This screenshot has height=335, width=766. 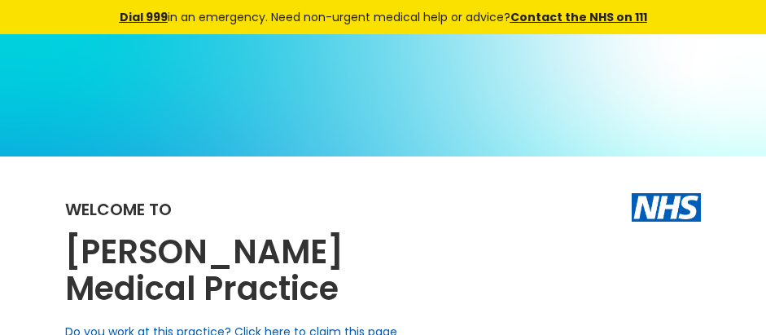 What do you see at coordinates (666, 207) in the screenshot?
I see `img: The NHS logo` at bounding box center [666, 207].